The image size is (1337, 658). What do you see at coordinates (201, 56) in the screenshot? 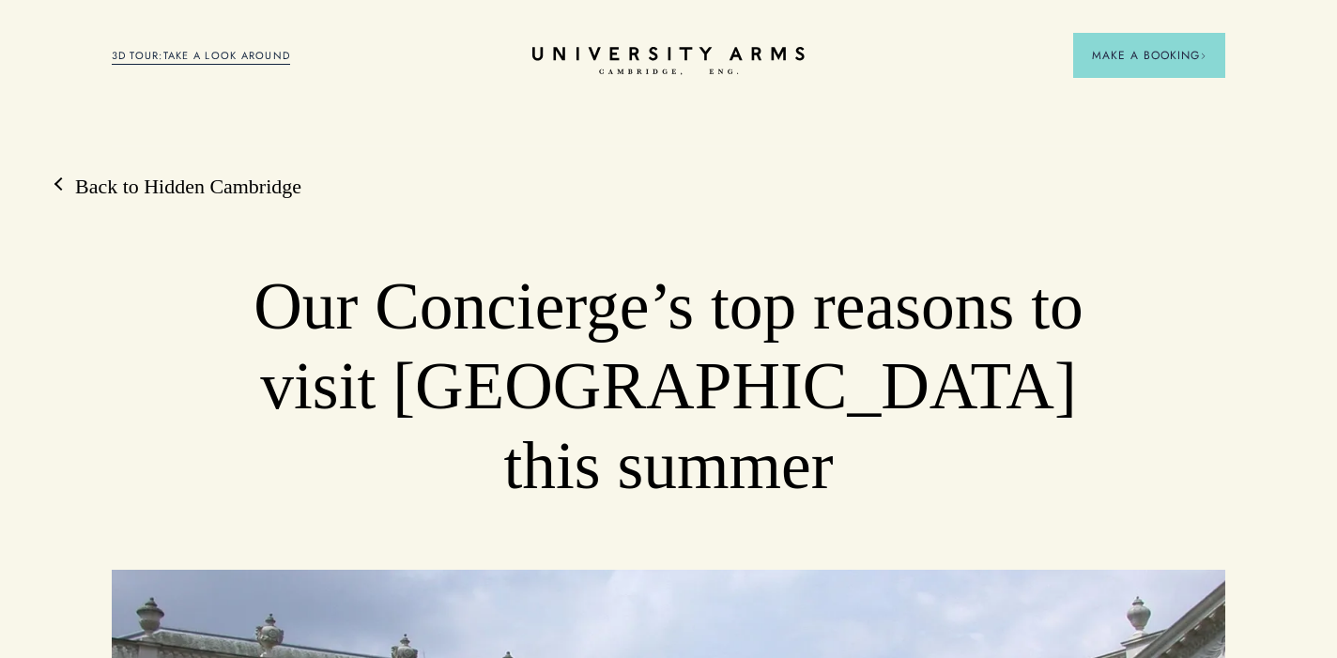
I see `a: 3D TOUR:TAKE A LOOK AROUND` at bounding box center [201, 56].